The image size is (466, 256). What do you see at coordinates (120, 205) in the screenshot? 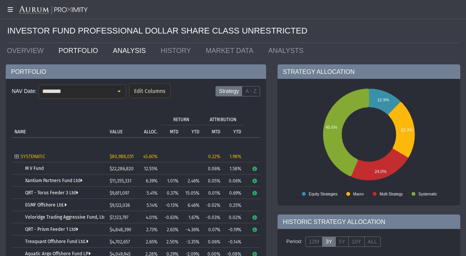
I see `span: $9,122,036` at bounding box center [120, 205].